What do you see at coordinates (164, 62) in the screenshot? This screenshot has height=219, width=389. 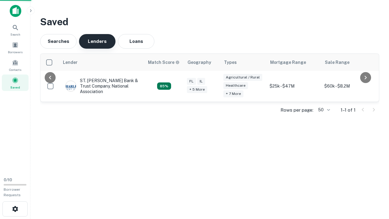 I see `th: Capitalize uses an advanced AI algorithm to match your search with the best lender. The match sco...` at bounding box center [164, 62].